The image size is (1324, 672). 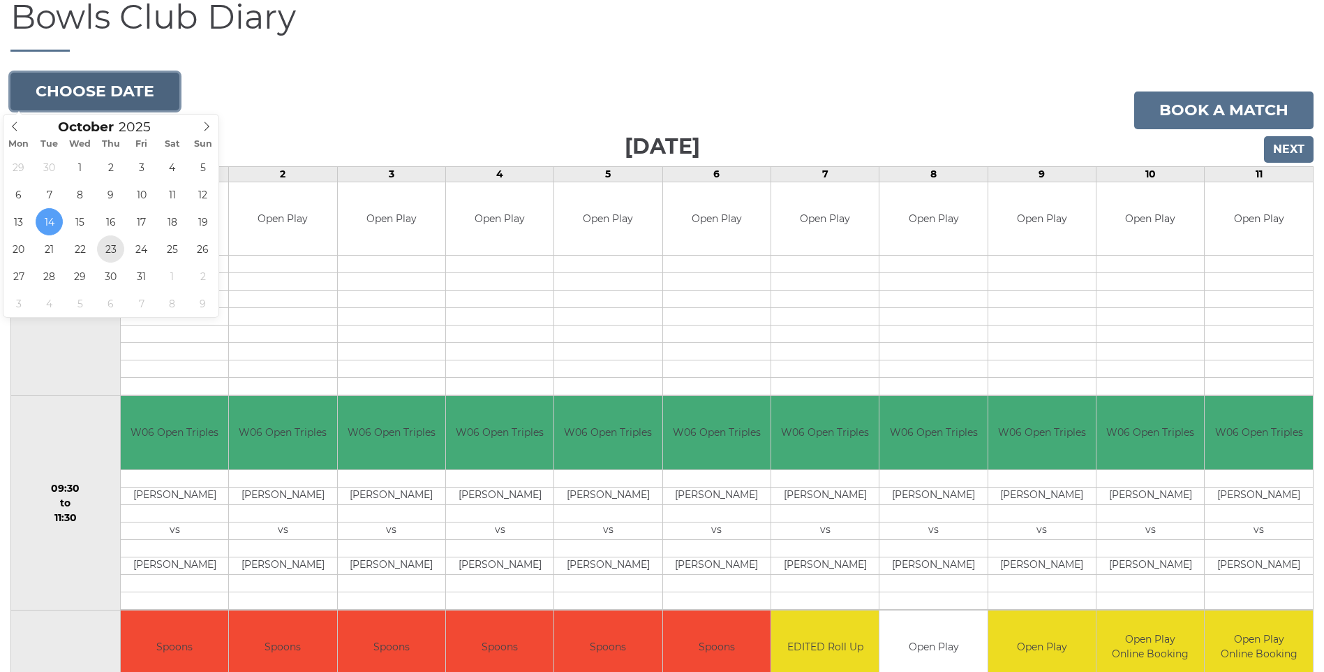 I want to click on span: October 4, 2025, so click(x=172, y=167).